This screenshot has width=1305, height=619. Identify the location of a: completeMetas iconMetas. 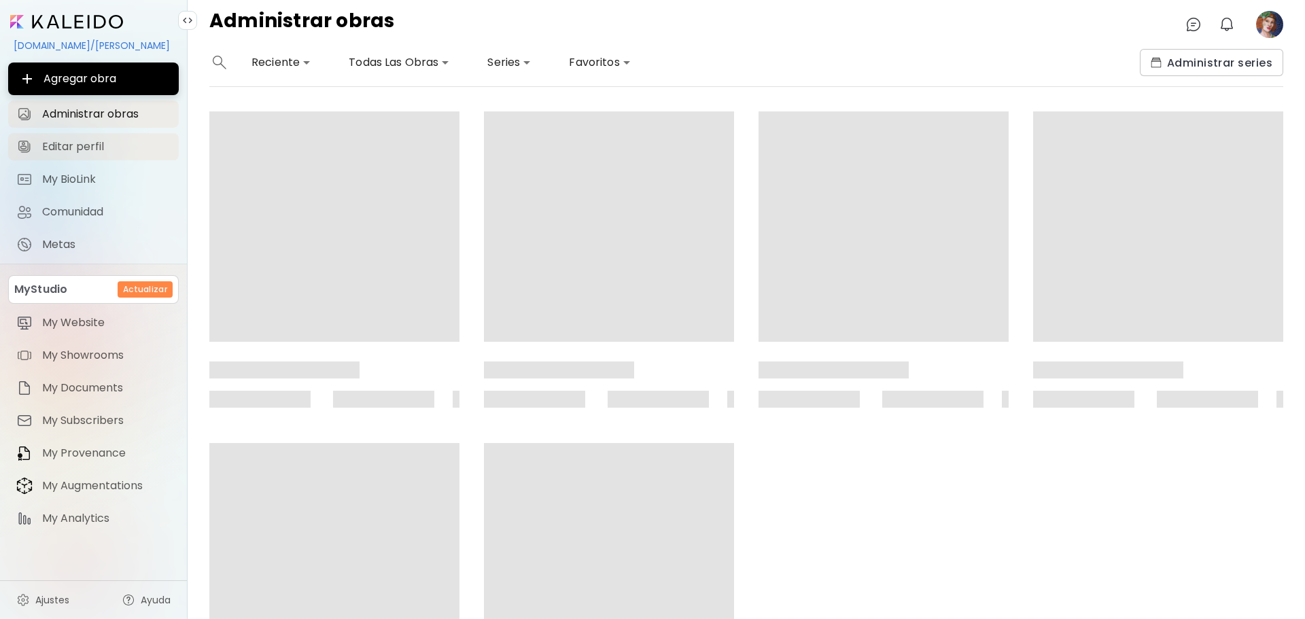
(93, 245).